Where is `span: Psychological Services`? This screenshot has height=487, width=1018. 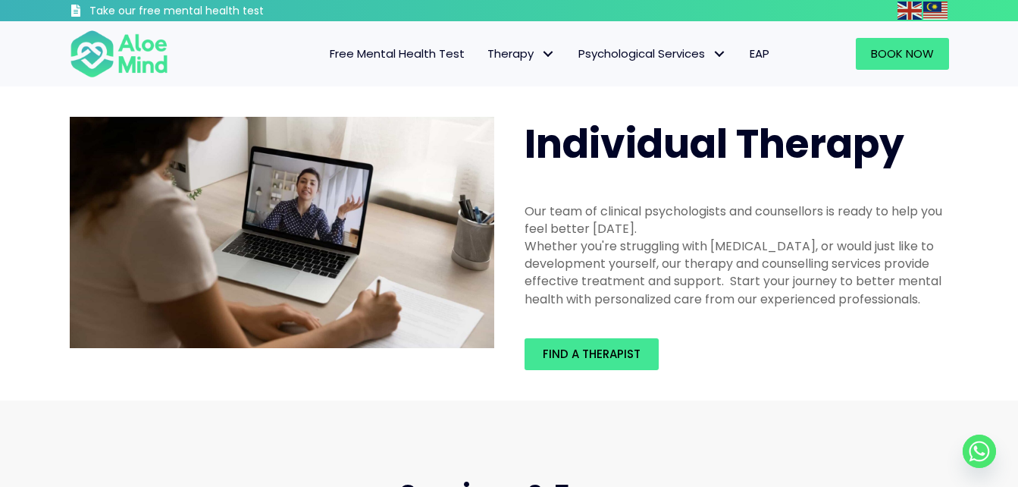
span: Psychological Services is located at coordinates (653, 53).